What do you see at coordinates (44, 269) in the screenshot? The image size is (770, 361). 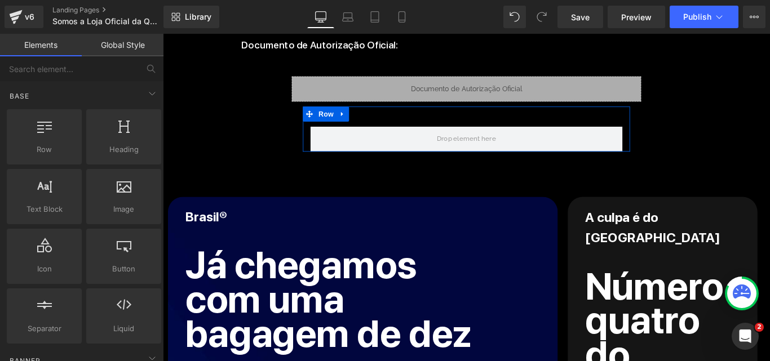 I see `span: Icon` at bounding box center [44, 269].